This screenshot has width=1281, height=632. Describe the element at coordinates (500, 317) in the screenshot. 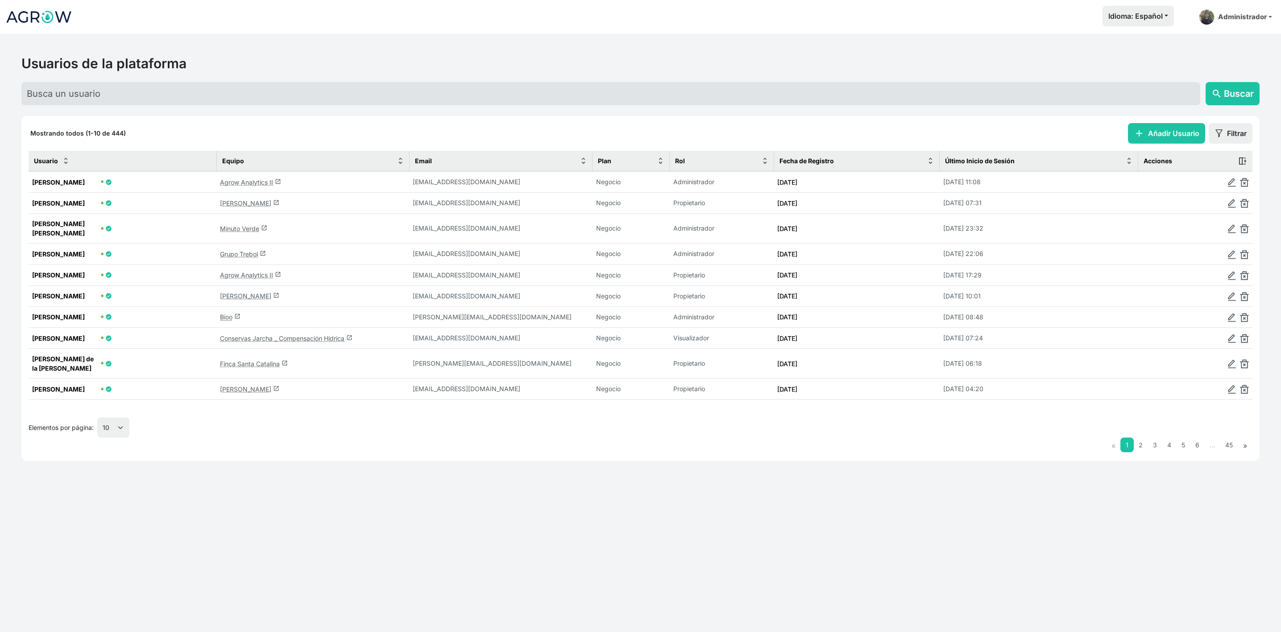

I see `td: john@bioo.tech` at that location.